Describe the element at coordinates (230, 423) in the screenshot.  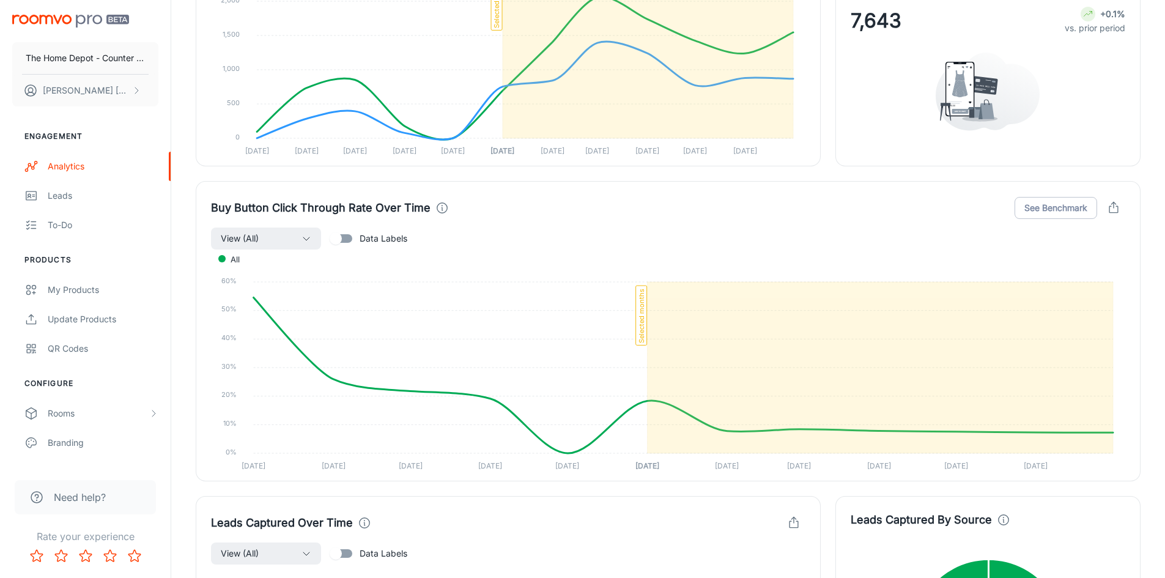
I see `tspan: 10%` at that location.